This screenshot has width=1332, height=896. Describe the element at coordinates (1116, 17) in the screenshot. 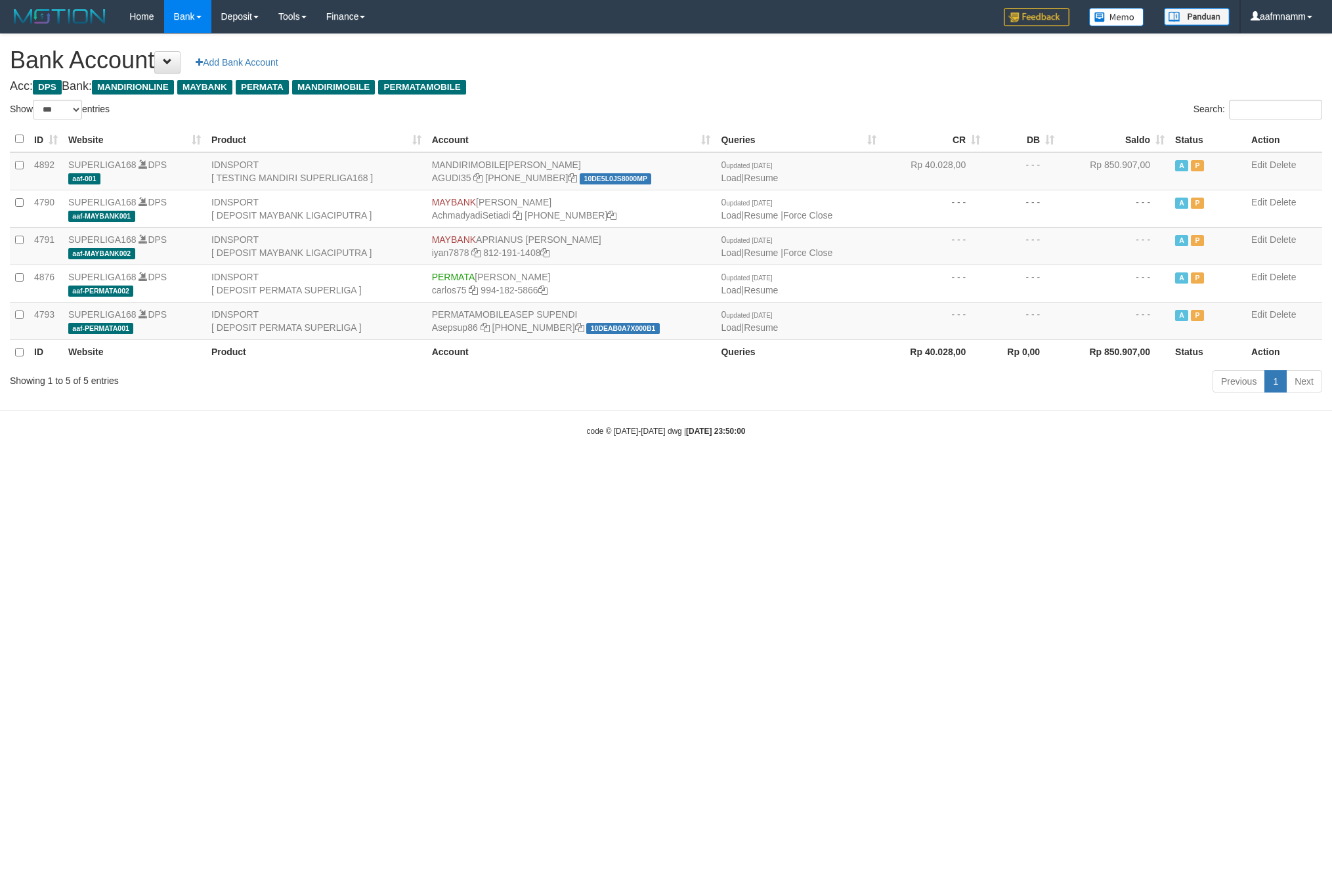

I see `img: Button%20Memo.svg` at that location.